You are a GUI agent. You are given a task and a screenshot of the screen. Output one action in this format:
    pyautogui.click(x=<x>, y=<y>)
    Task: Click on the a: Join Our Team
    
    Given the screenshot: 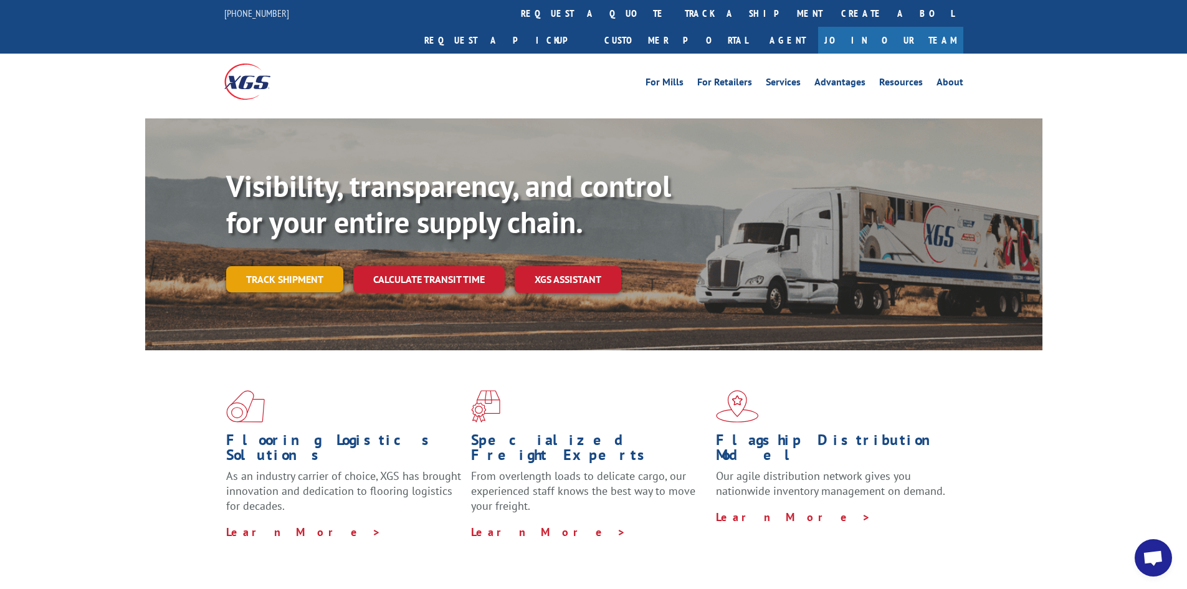 What is the action you would take?
    pyautogui.click(x=891, y=40)
    